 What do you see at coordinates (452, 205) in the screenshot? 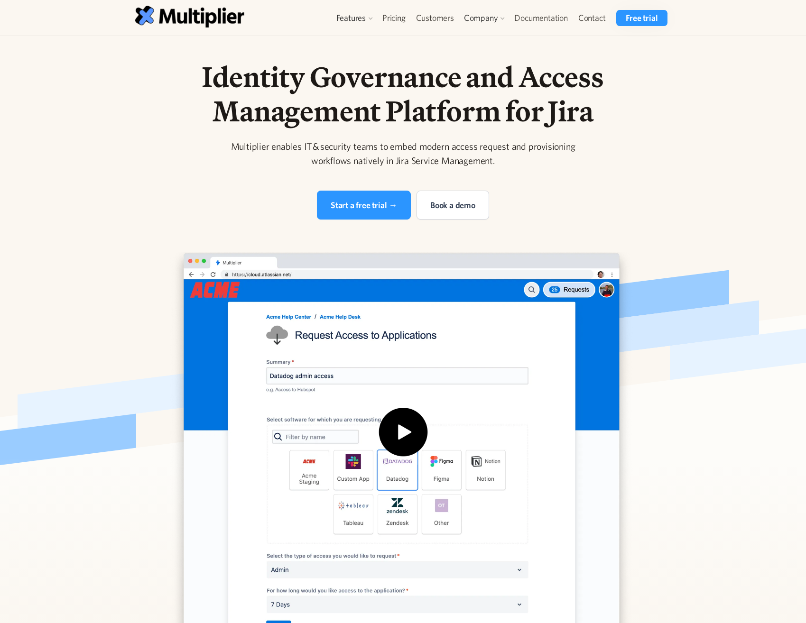
I see `a: Book a demo` at bounding box center [452, 205].